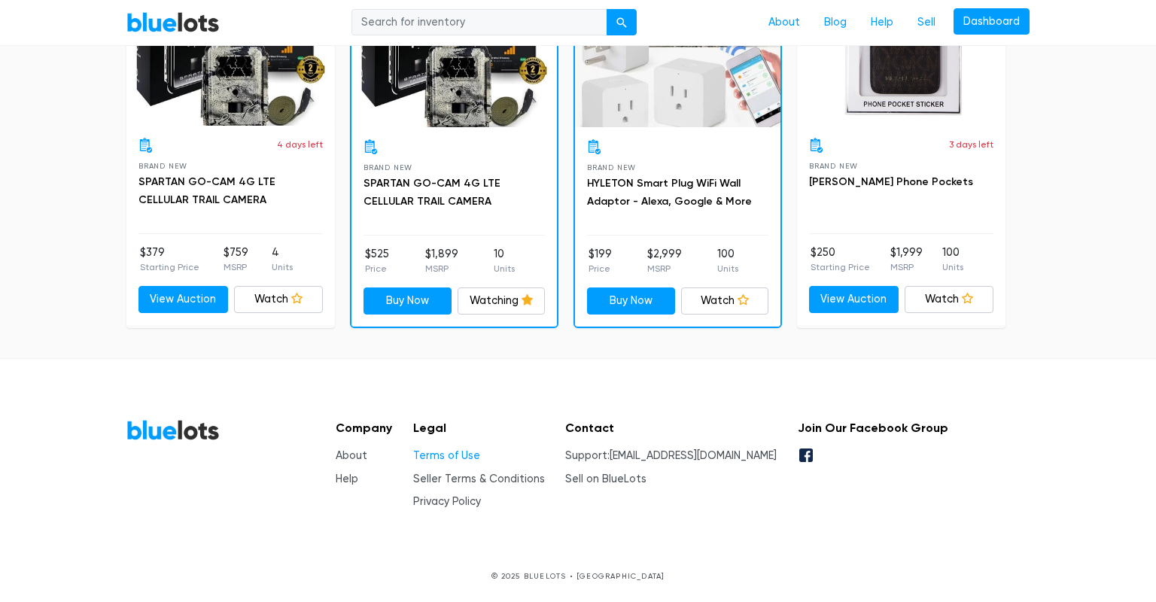  What do you see at coordinates (504, 261) in the screenshot?
I see `li: 10` at bounding box center [504, 261].